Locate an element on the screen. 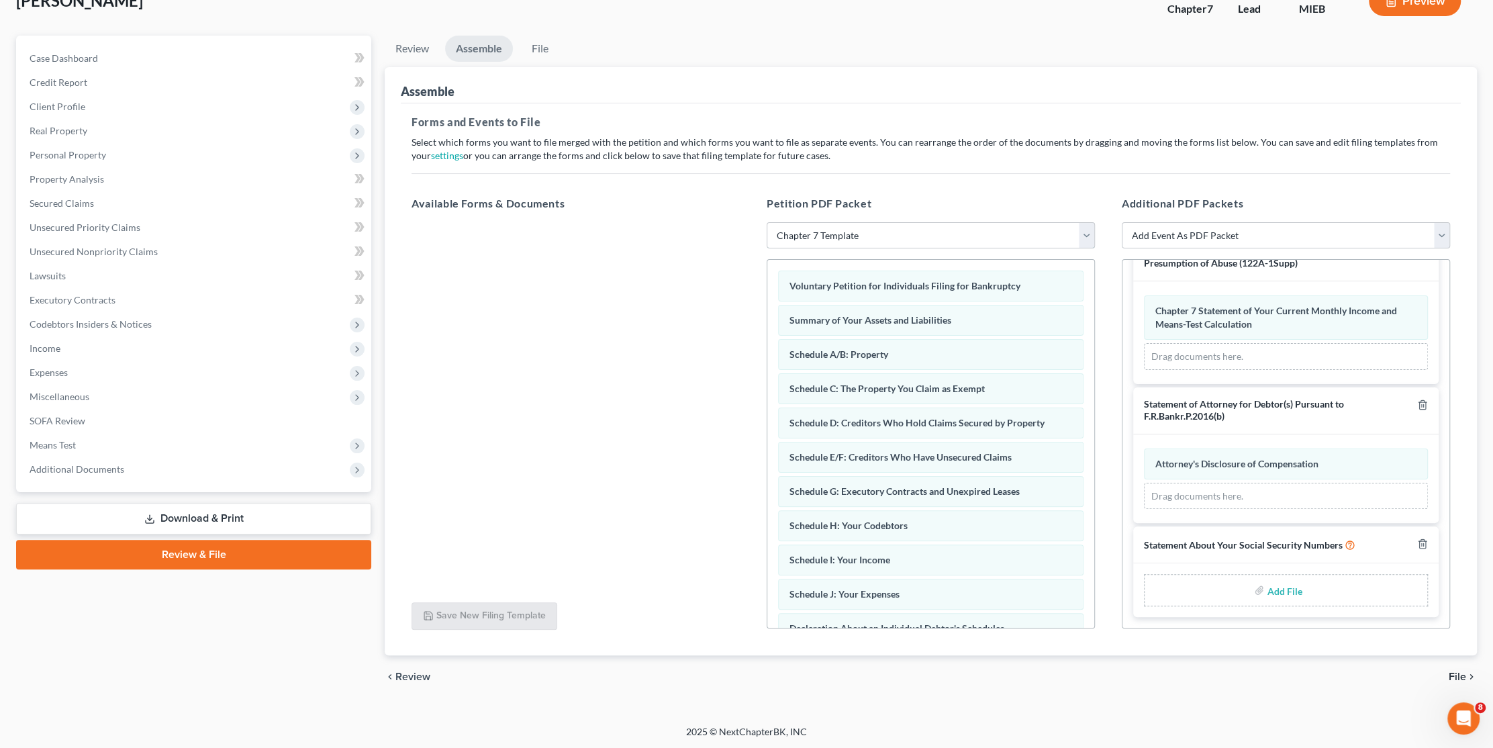  a: SOFA Review is located at coordinates (195, 421).